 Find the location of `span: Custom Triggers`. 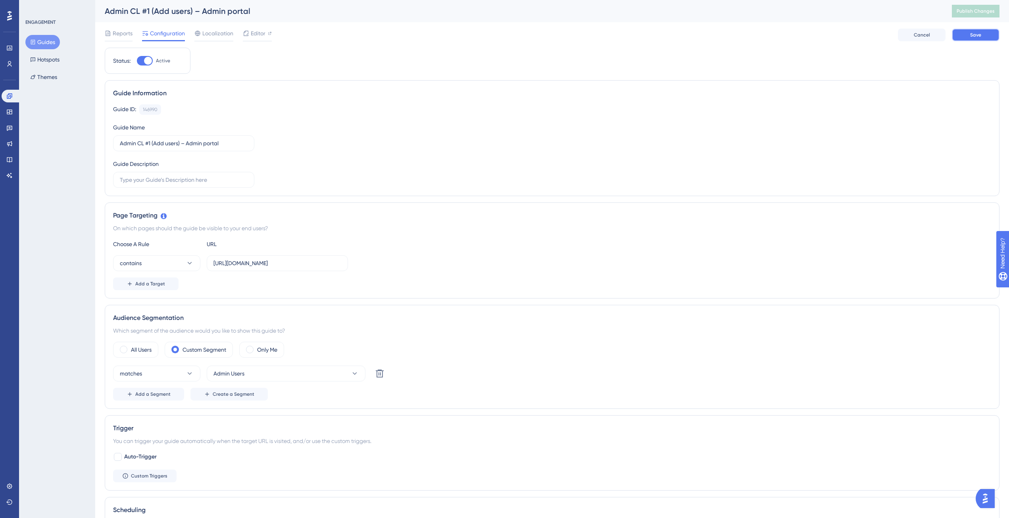

span: Custom Triggers is located at coordinates (149, 476).